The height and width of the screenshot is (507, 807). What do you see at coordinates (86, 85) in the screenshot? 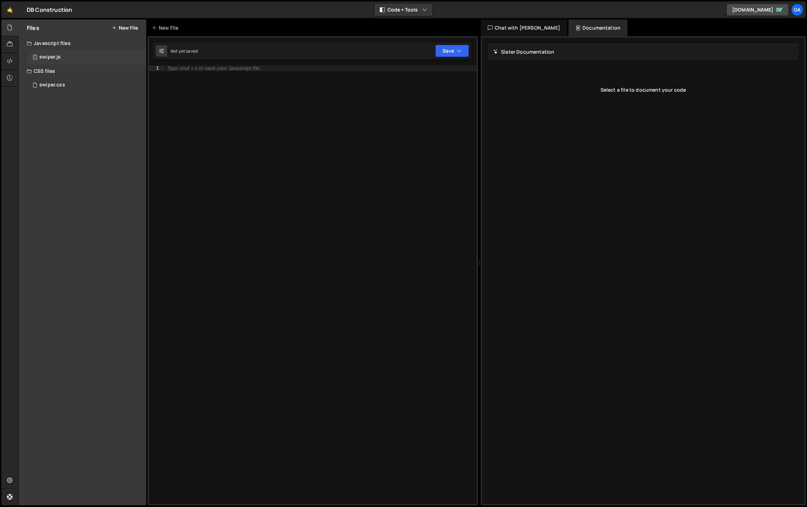
I see `div: 15122/45433.css` at bounding box center [86, 85].